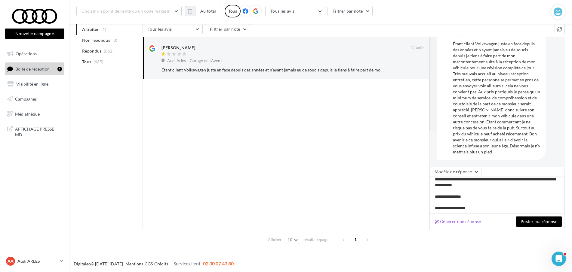  I want to click on a: Crédits, so click(161, 264).